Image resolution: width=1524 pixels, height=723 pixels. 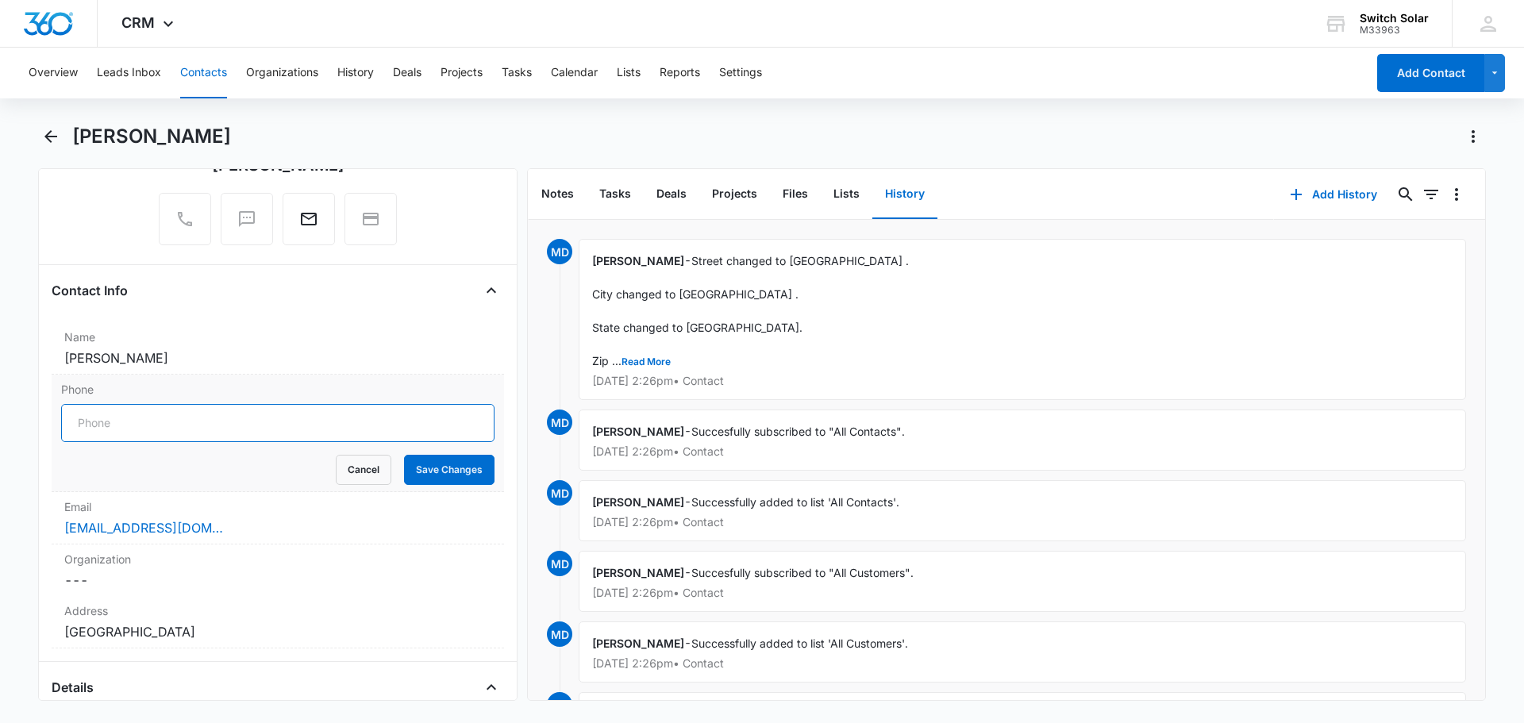 What do you see at coordinates (795, 502) in the screenshot?
I see `span: Successfully added to list 'All Contacts'.` at bounding box center [795, 502].